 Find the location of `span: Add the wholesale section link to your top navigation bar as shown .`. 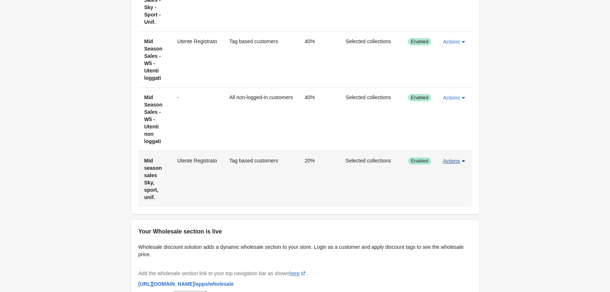

span: Add the wholesale section link to your top navigation bar as shown . is located at coordinates (224, 274).